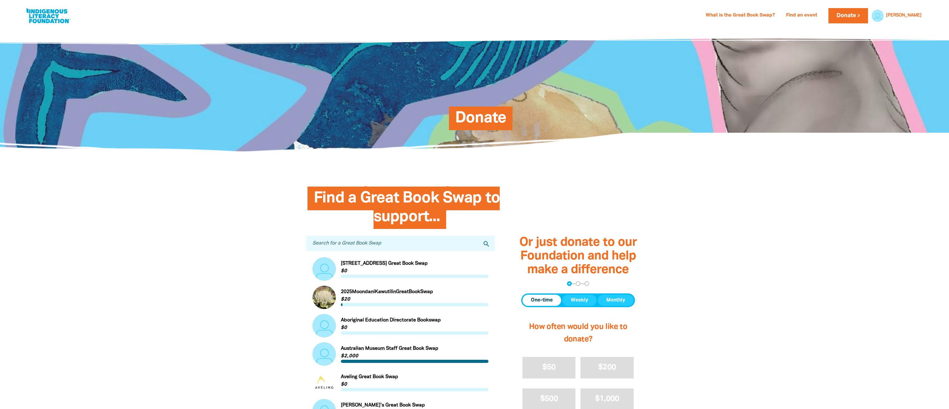  Describe the element at coordinates (578, 283) in the screenshot. I see `button: Navigate to step 2 of 3 to enter your details` at that location.